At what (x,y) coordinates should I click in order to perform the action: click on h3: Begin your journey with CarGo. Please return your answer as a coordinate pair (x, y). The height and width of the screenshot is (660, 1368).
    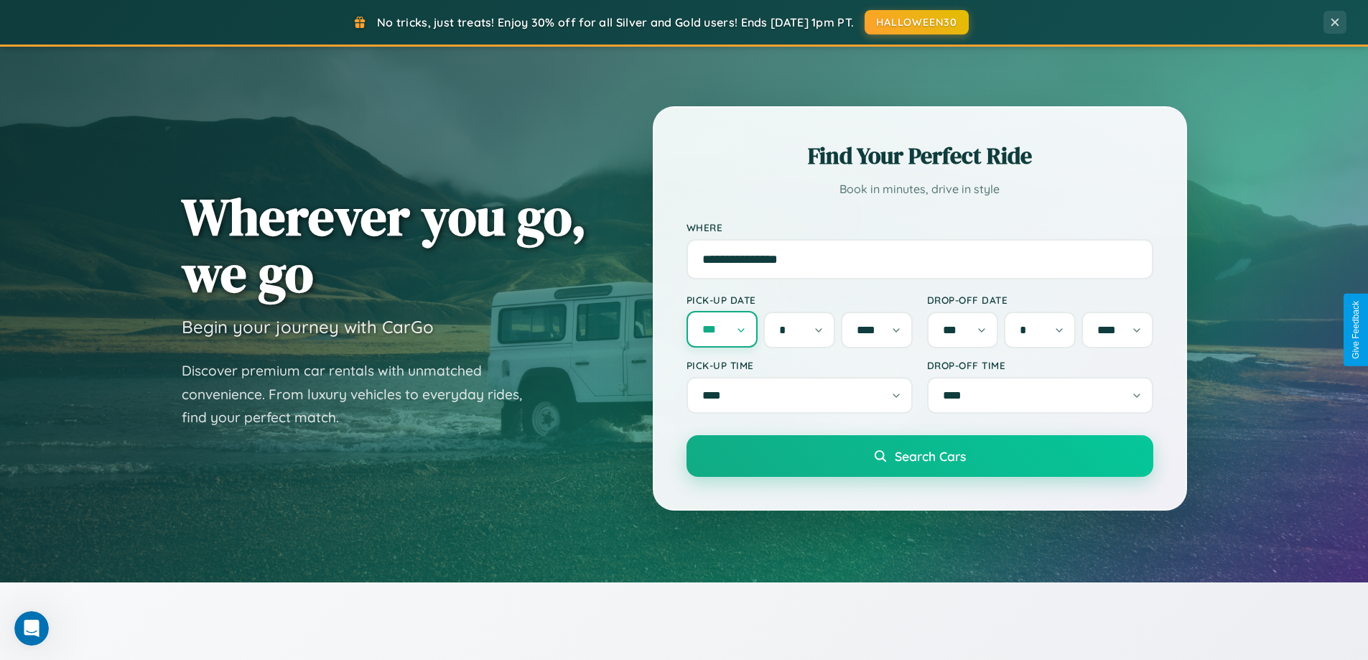
    Looking at the image, I should click on (307, 327).